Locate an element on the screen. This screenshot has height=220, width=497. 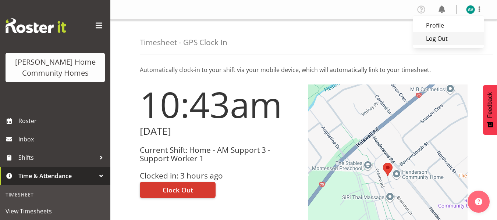
img: help-xxl-2.png is located at coordinates (479, 202).